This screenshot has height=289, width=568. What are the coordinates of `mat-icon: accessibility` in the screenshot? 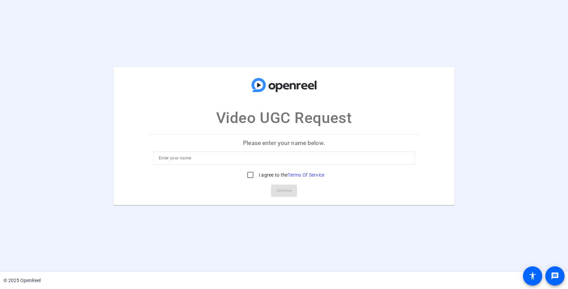 It's located at (533, 276).